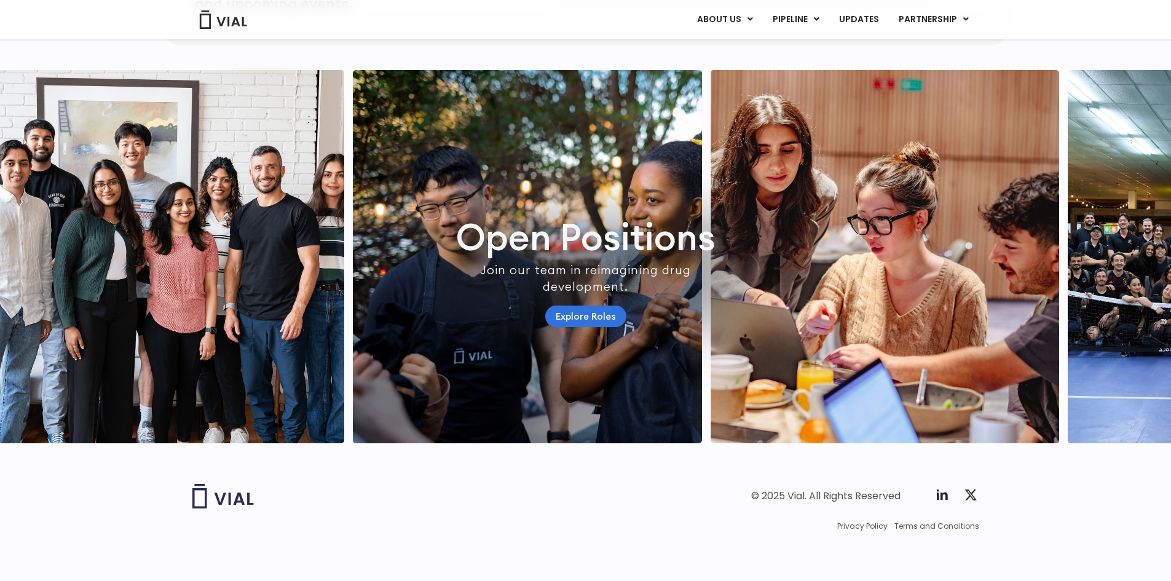 This screenshot has height=581, width=1171. Describe the element at coordinates (933, 20) in the screenshot. I see `a: PARTNERSHIPMenu Toggle` at that location.